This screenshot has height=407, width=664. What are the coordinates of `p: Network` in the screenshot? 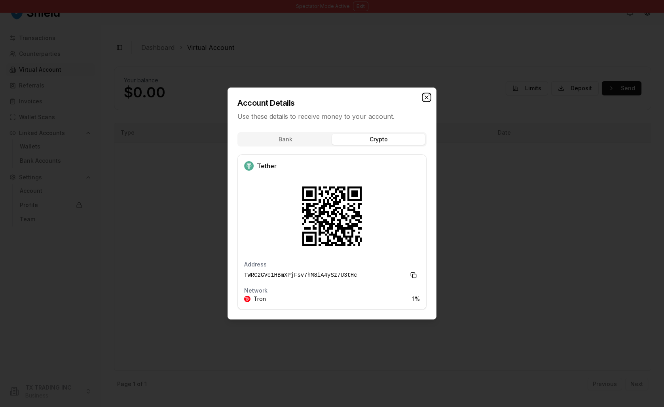 It's located at (332, 291).